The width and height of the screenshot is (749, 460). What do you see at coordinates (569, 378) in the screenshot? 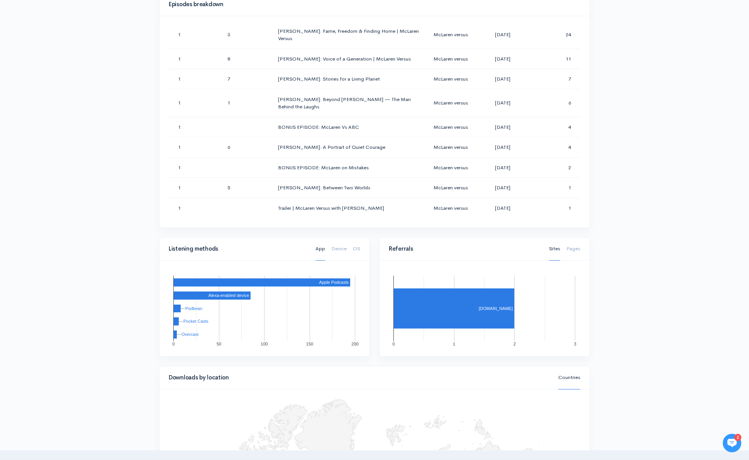
I see `a: Countries` at bounding box center [569, 378].